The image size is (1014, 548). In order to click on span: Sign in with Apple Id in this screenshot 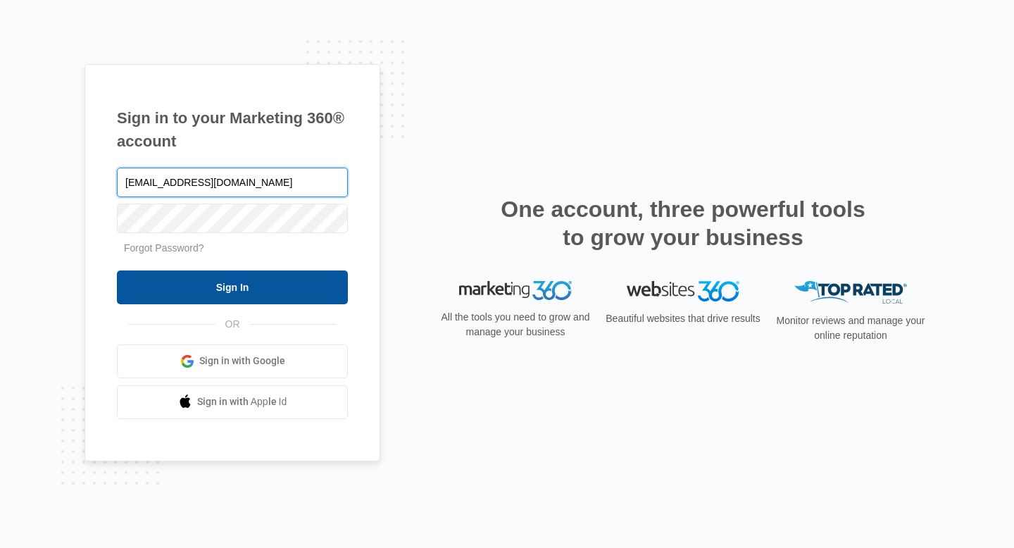, I will do `click(242, 402)`.